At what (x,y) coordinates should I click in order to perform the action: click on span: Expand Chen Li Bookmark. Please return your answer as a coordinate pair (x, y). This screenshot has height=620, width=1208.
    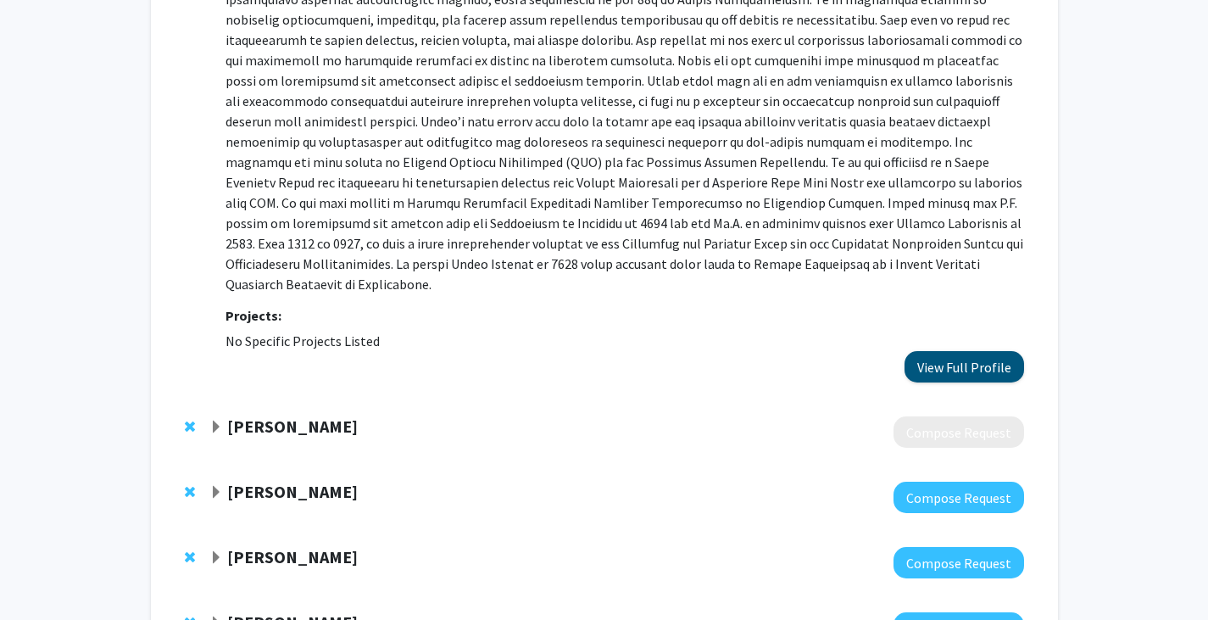
    Looking at the image, I should click on (216, 558).